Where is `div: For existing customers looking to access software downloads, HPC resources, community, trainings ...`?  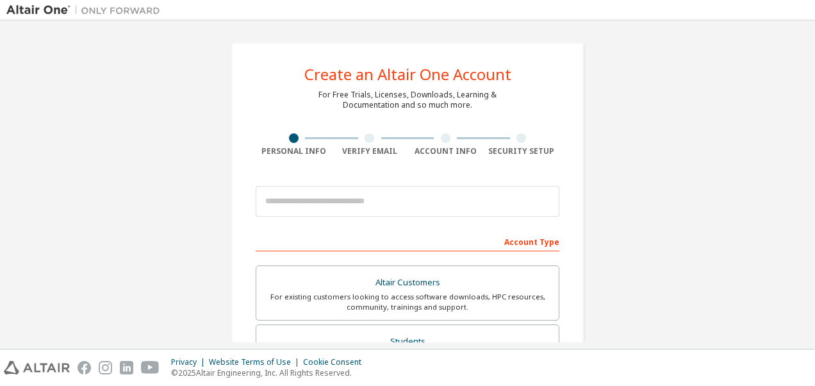 div: For existing customers looking to access software downloads, HPC resources, community, trainings ... is located at coordinates (407, 302).